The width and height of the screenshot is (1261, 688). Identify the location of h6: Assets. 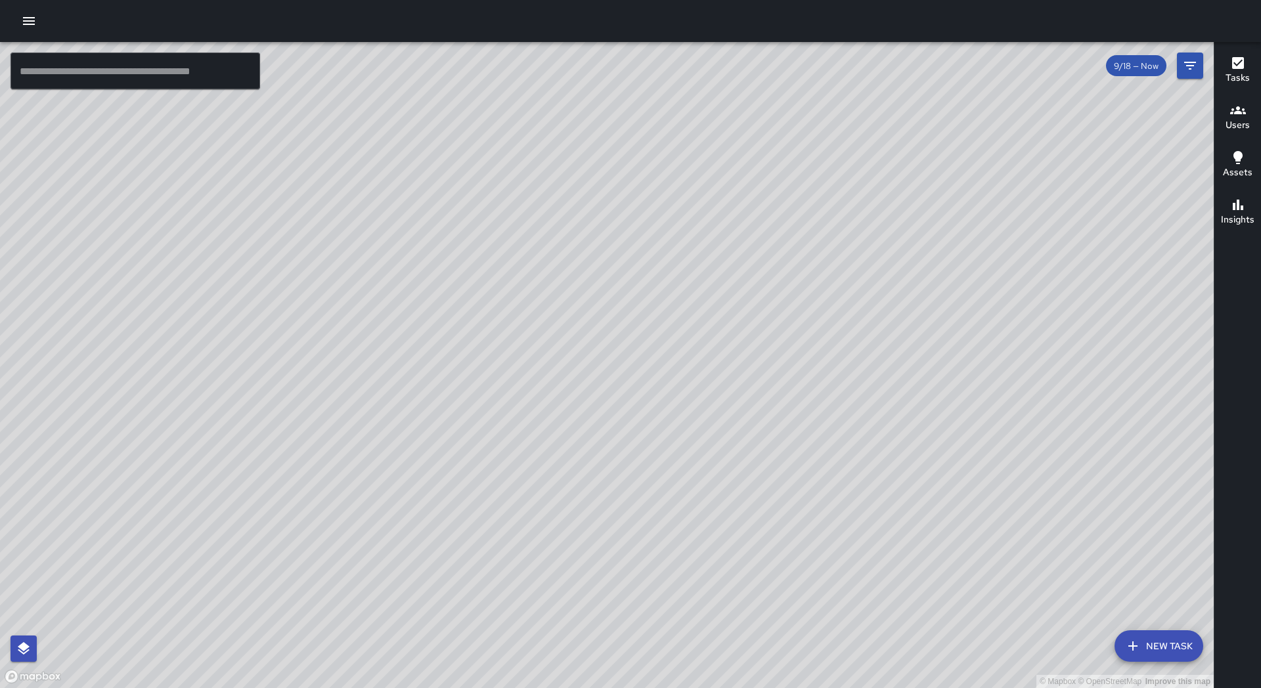
(1237, 173).